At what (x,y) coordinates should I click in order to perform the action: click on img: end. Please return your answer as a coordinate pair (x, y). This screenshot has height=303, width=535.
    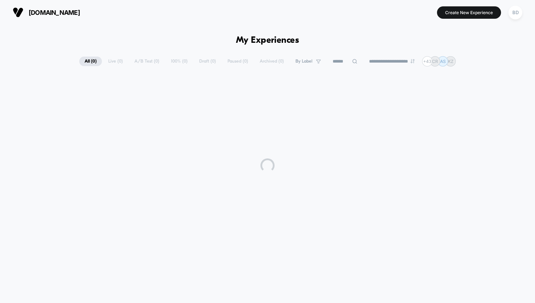
    Looking at the image, I should click on (413, 61).